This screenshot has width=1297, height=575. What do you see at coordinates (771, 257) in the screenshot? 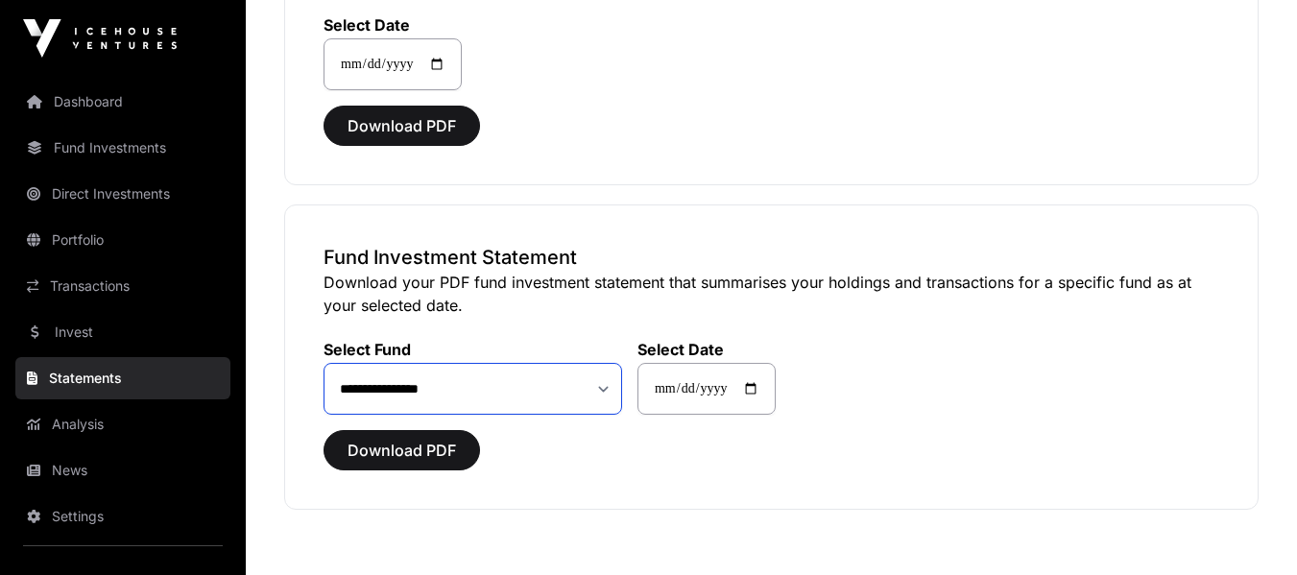
I see `h3: Fund Investment Statement` at bounding box center [771, 257].